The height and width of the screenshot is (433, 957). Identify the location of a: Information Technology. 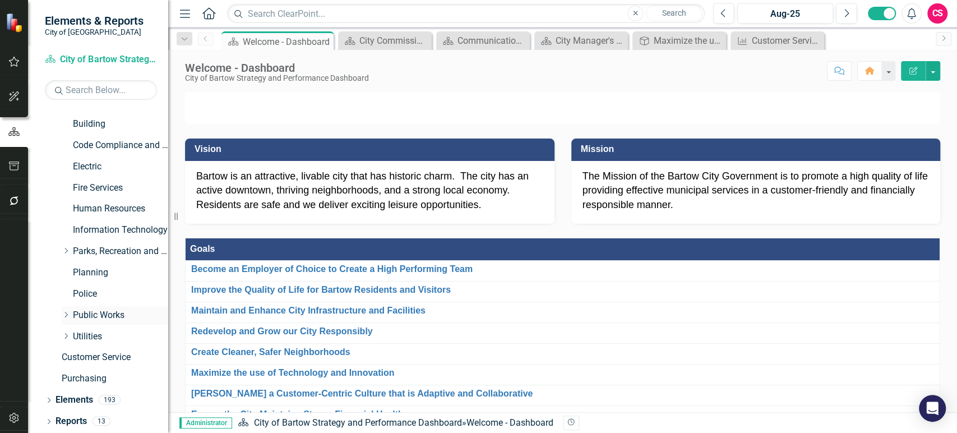
(121, 230).